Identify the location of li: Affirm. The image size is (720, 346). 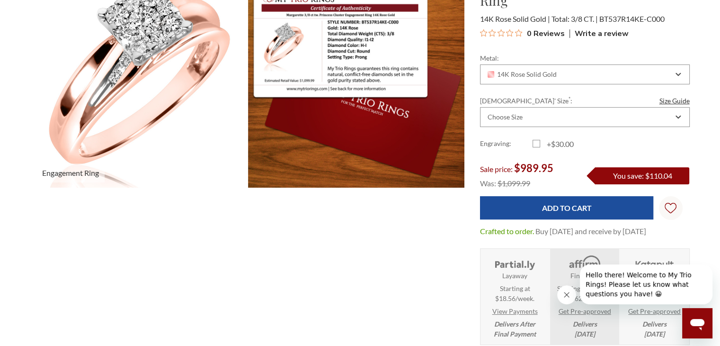
(584, 296).